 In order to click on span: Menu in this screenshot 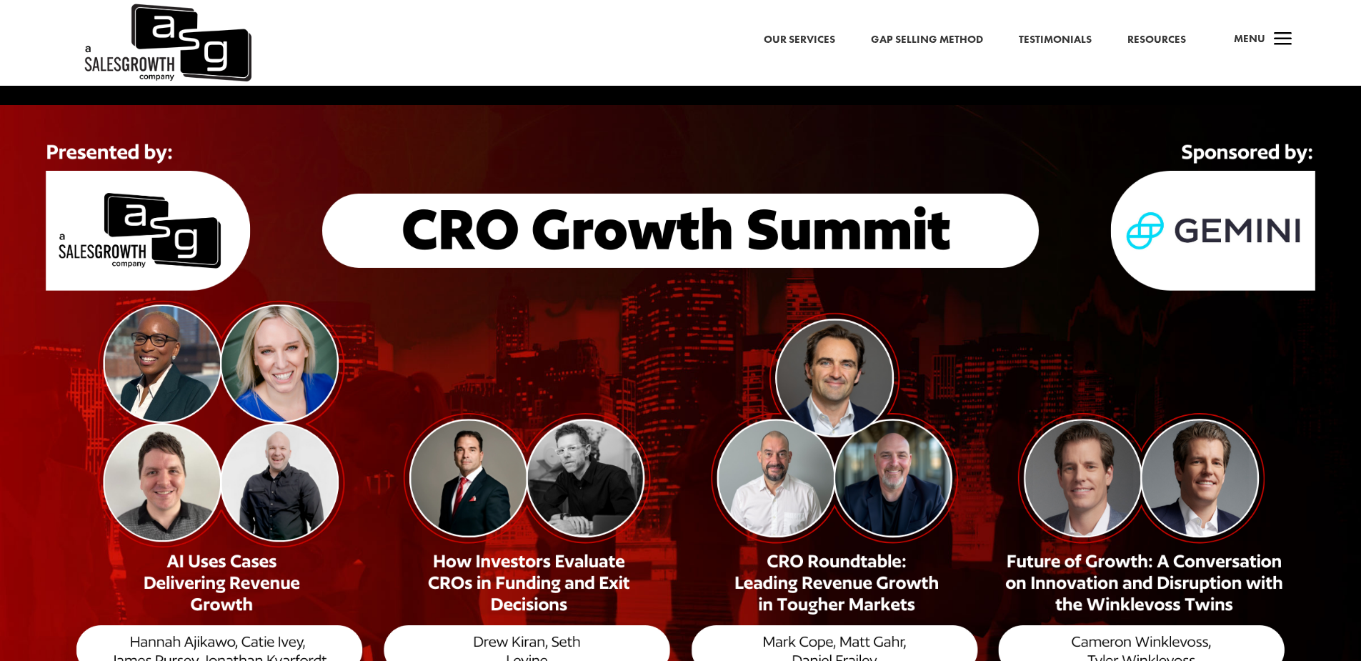, I will do `click(1250, 39)`.